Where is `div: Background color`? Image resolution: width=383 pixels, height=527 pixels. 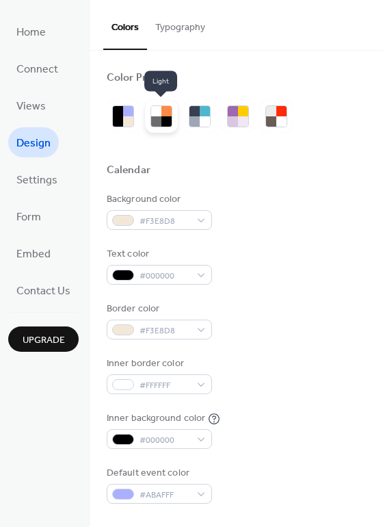 div: Background color is located at coordinates (158, 199).